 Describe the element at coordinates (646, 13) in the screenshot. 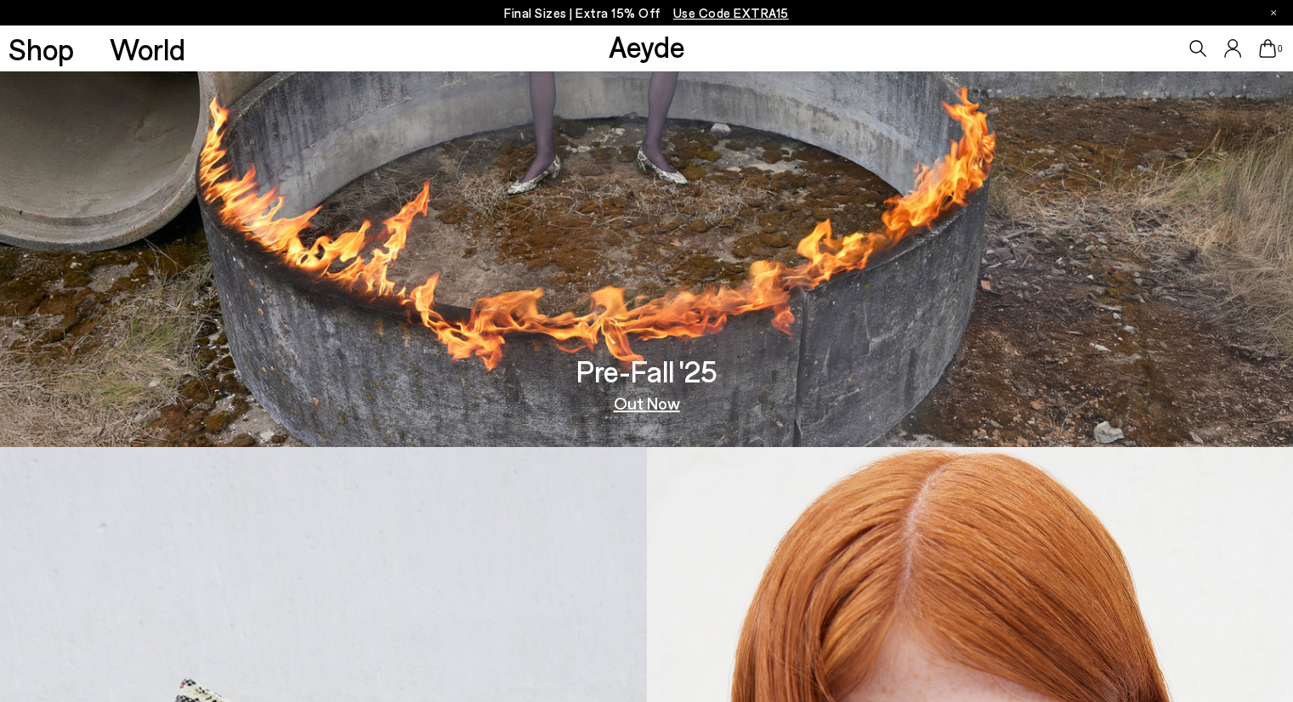

I see `p: Final Sizes | Extra 15% Off` at that location.